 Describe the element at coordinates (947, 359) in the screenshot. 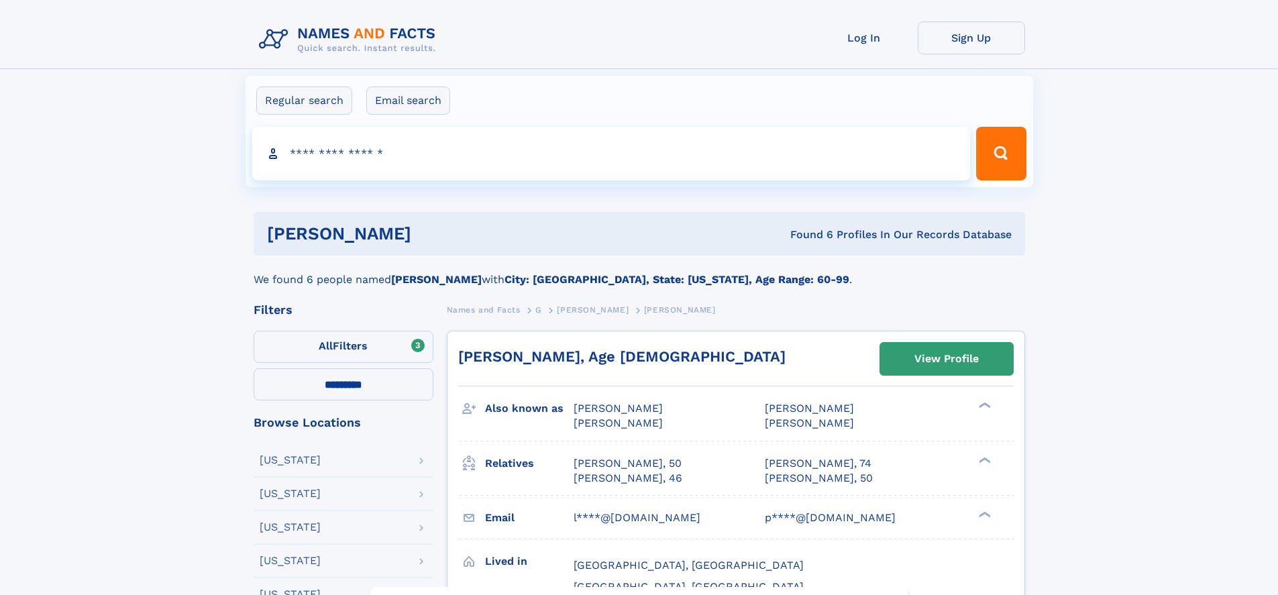

I see `div: View Profile` at that location.